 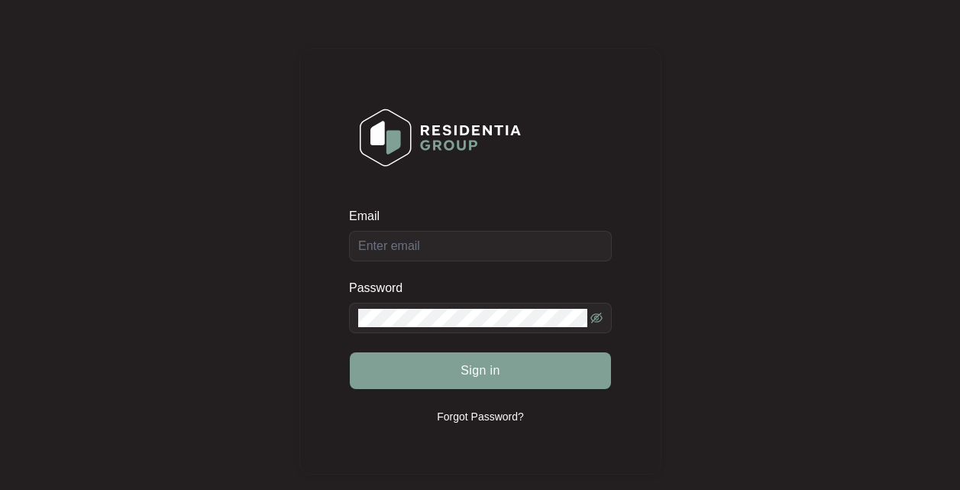 I want to click on label: Email, so click(x=370, y=216).